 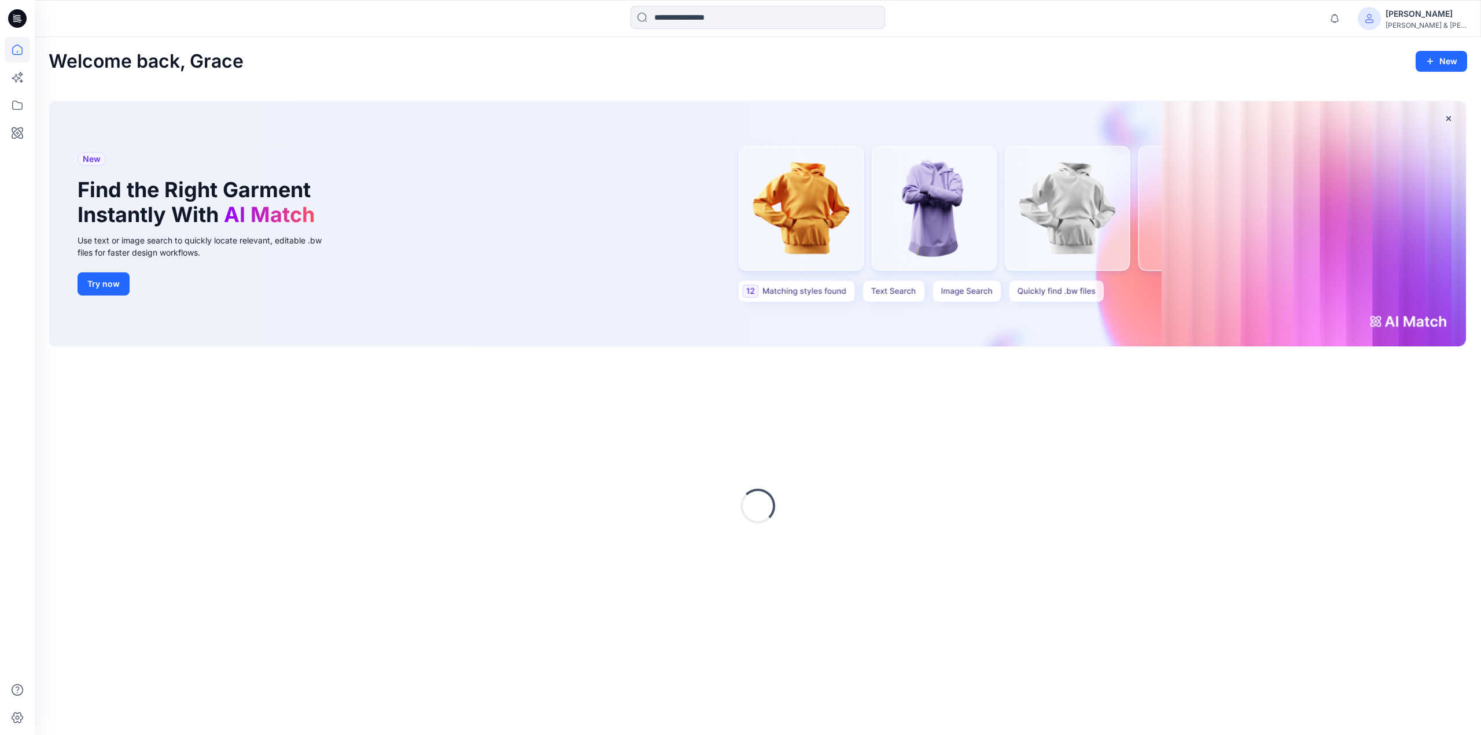 I want to click on div: Use text or image search to quickly locate relevant, editable .bw files for faster design workflows., so click(x=208, y=247).